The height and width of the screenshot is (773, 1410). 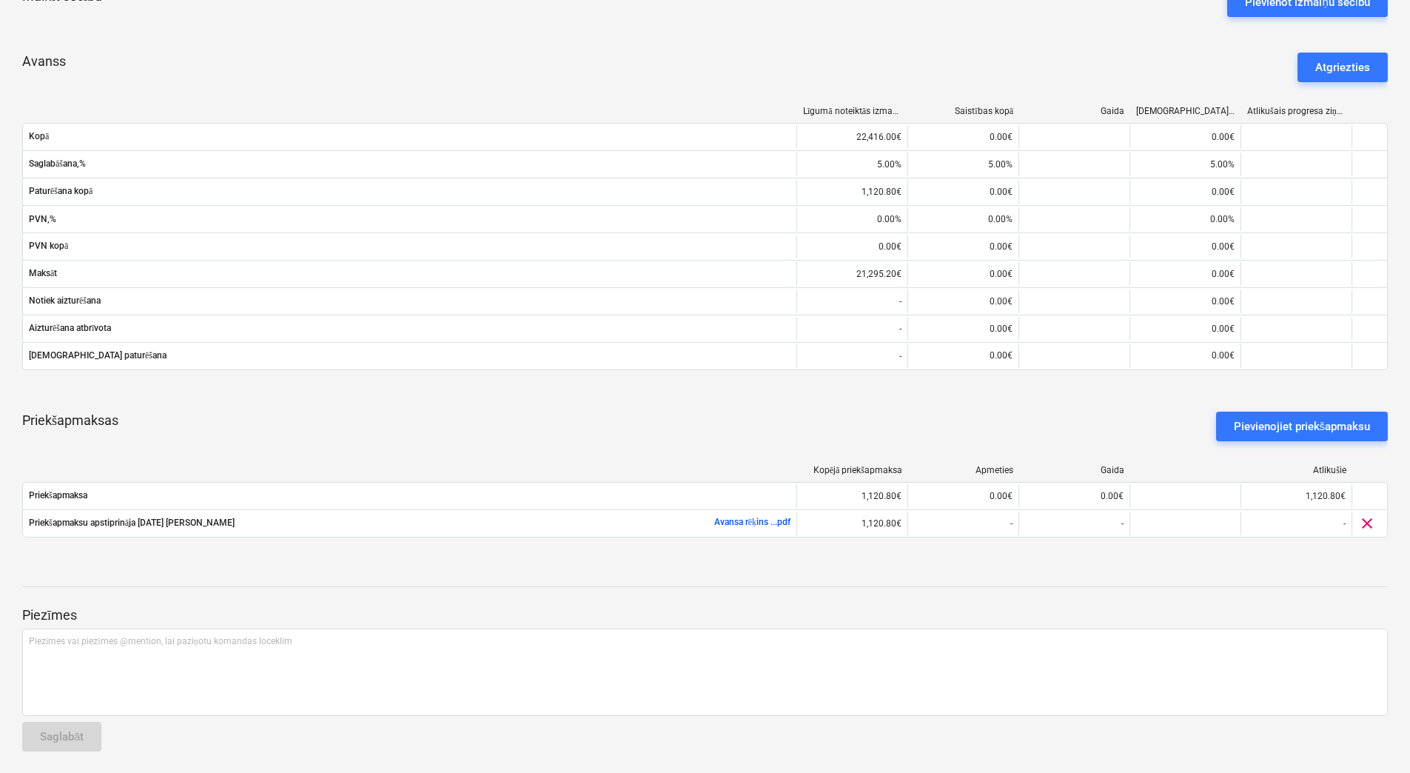 What do you see at coordinates (852, 137) in the screenshot?
I see `div: 22,416.00€` at bounding box center [852, 137].